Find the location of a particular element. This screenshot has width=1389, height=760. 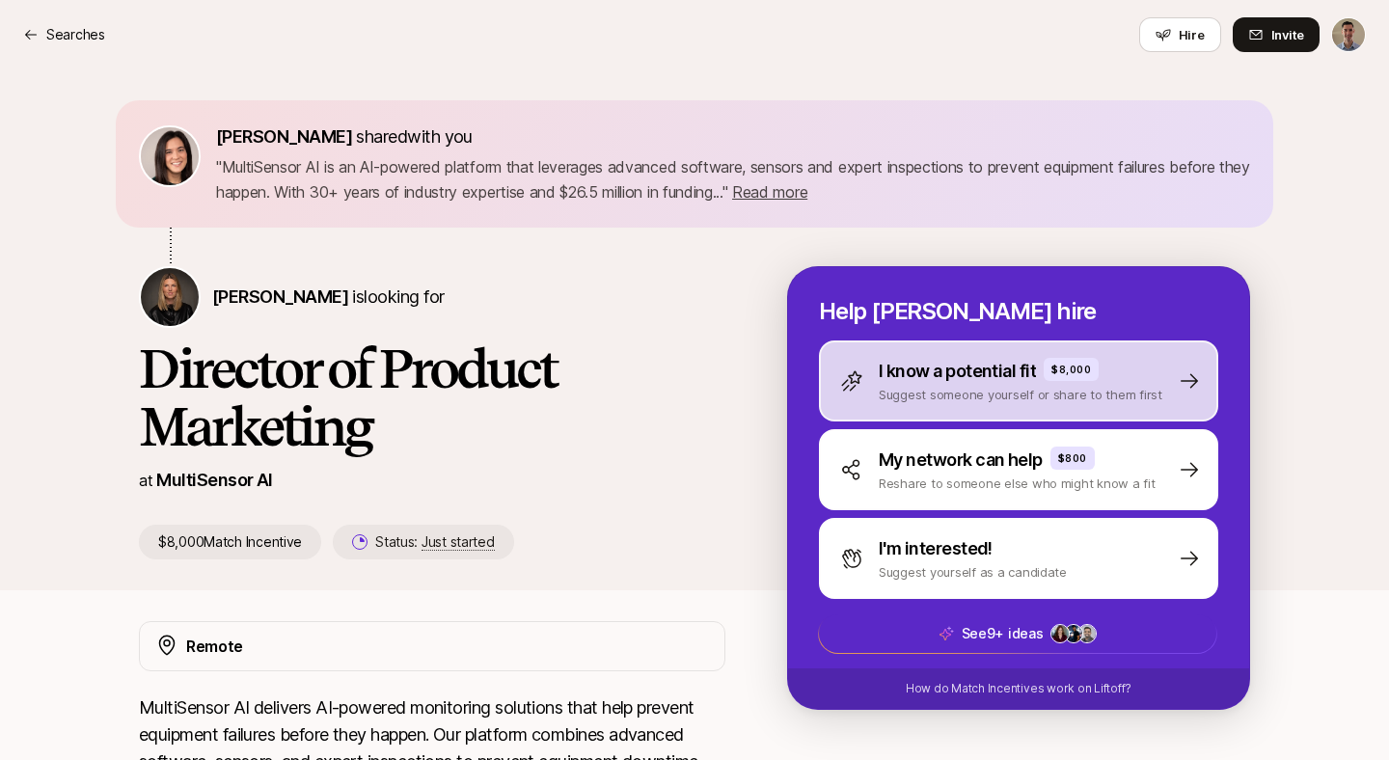

a: MultiSensor AI is located at coordinates (214, 479).